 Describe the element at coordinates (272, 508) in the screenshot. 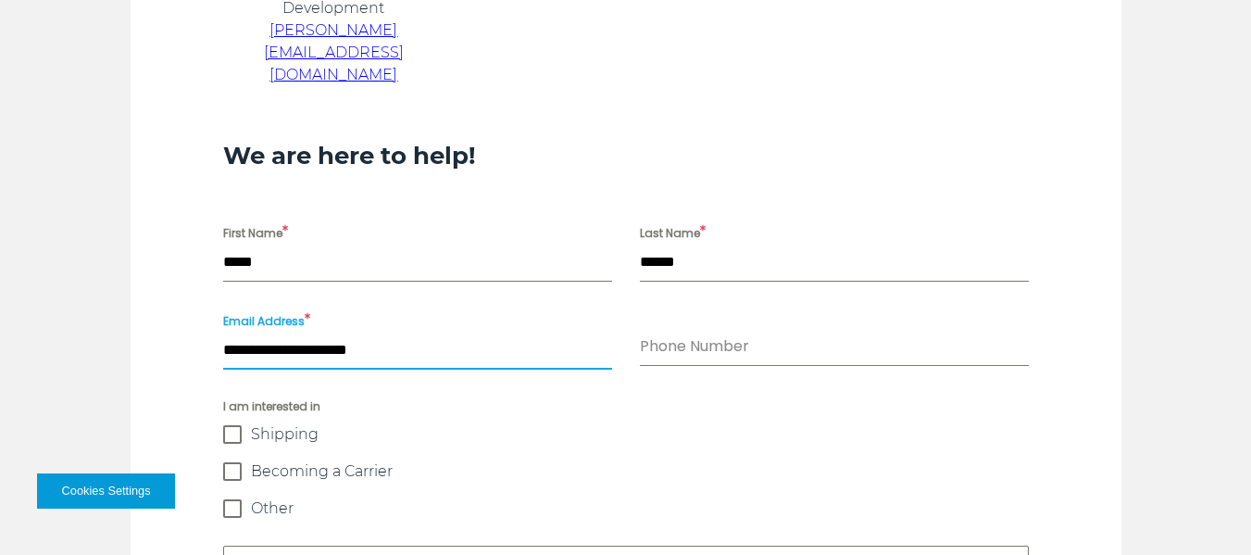

I see `span: Other` at that location.